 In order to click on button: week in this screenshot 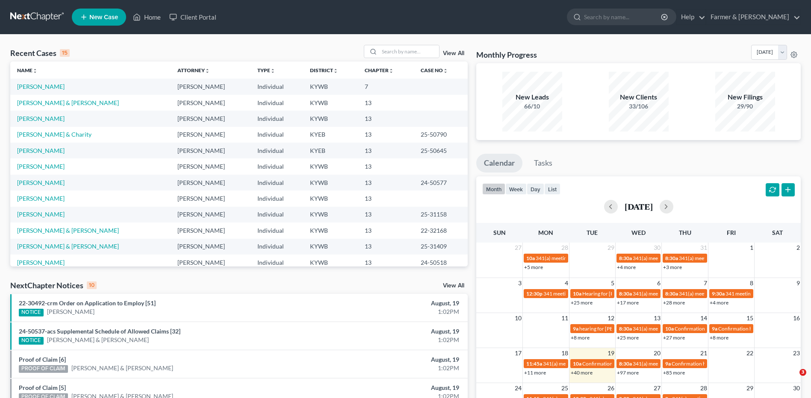, I will do `click(516, 189)`.